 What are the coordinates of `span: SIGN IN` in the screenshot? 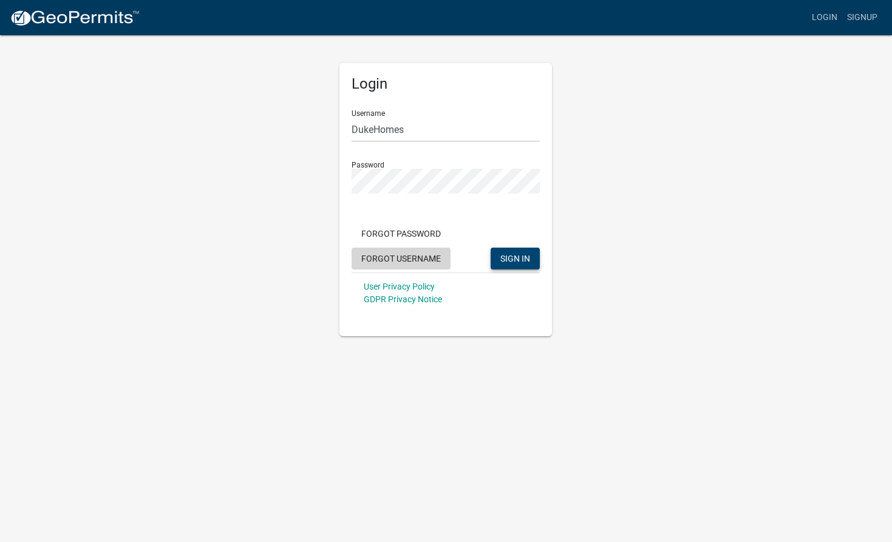 It's located at (515, 258).